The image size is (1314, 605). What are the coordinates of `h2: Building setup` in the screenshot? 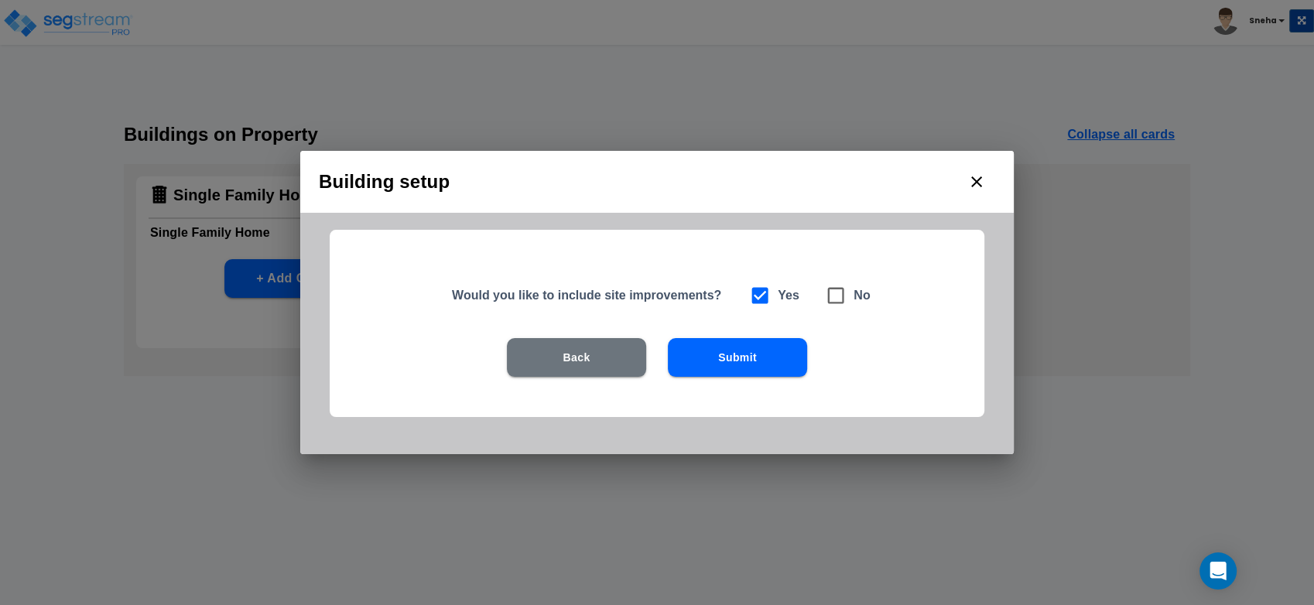 It's located at (657, 182).